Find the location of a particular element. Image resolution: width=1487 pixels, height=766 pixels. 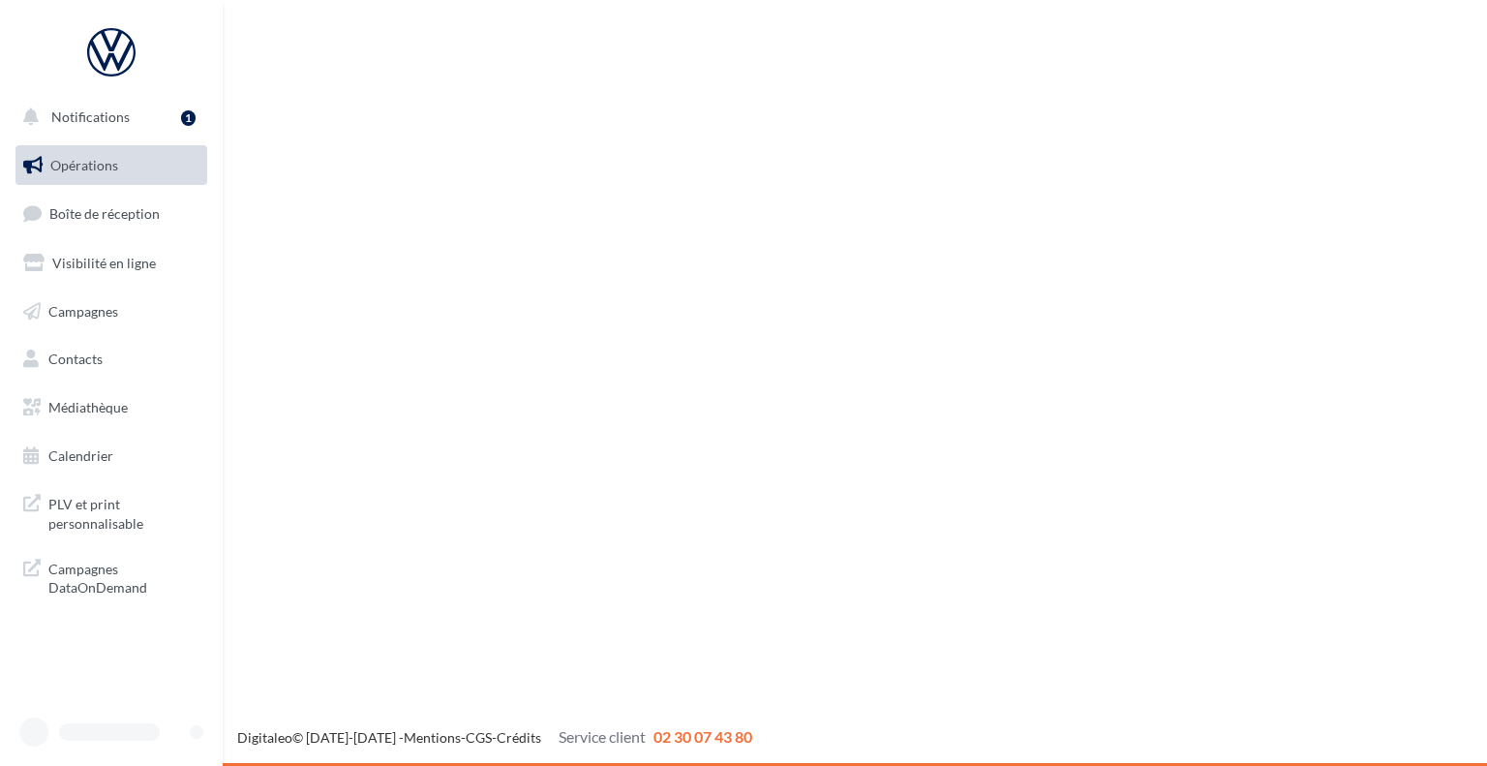

span: Campagnes is located at coordinates (83, 310).